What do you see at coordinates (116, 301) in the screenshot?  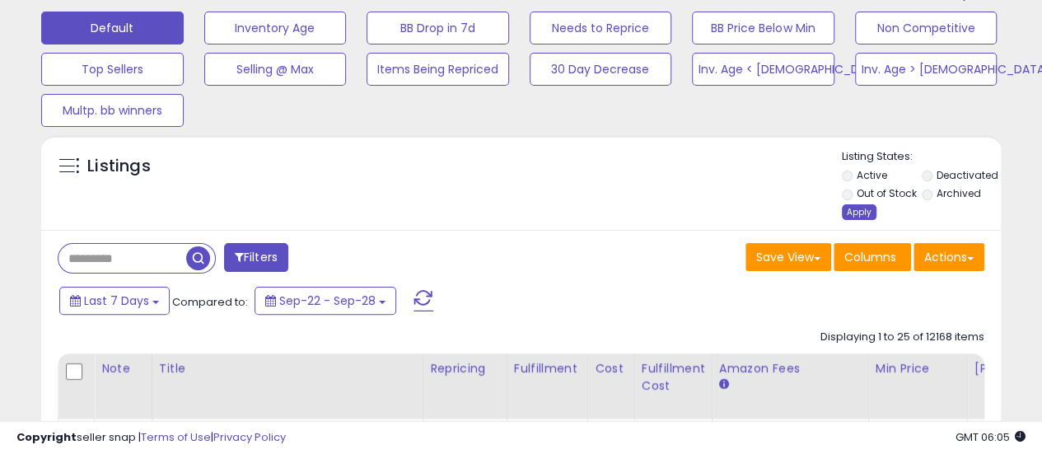 I see `span: Last 7 Days` at bounding box center [116, 301].